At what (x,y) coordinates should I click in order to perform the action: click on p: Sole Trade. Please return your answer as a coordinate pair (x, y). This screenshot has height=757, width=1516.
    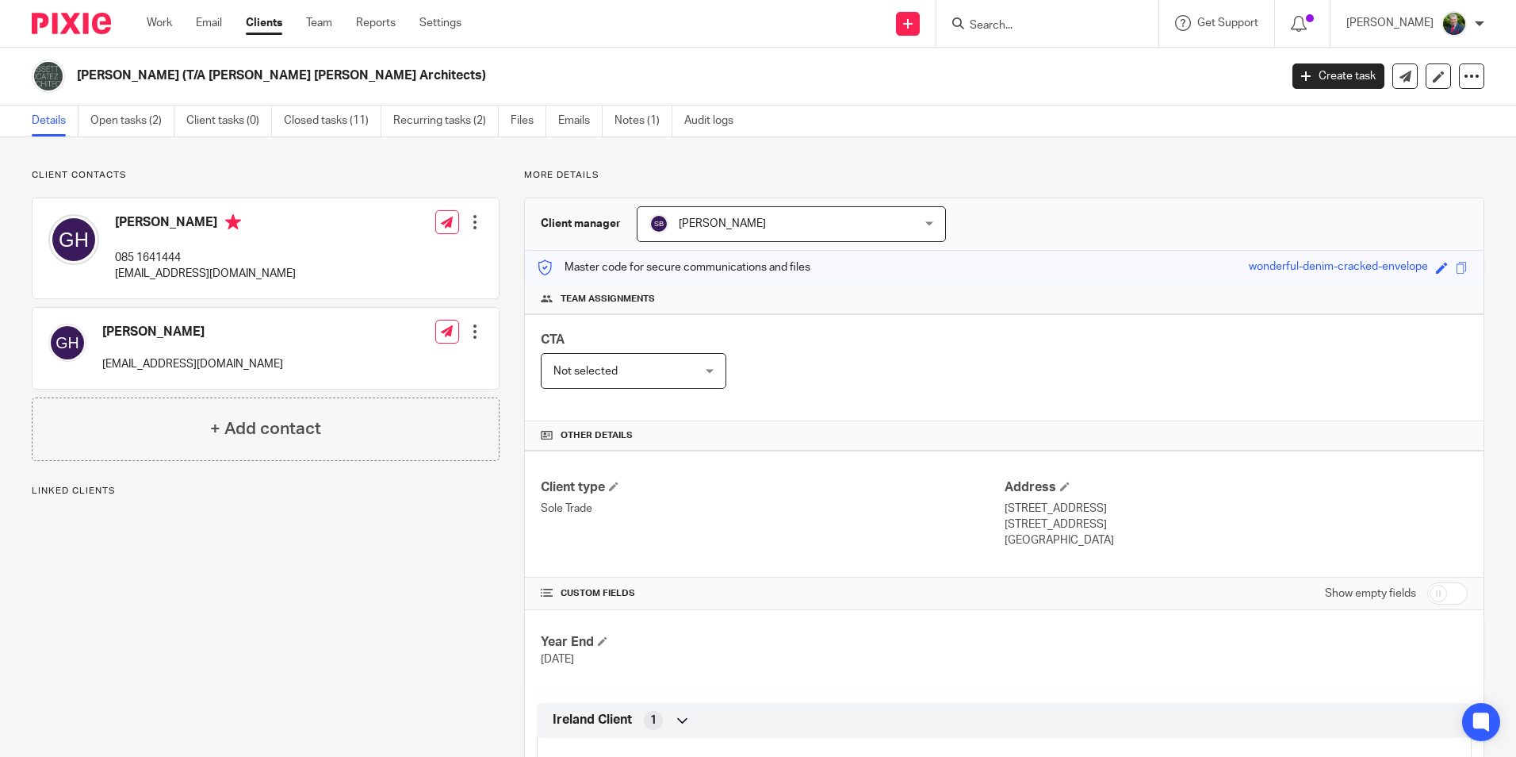
    Looking at the image, I should click on (772, 508).